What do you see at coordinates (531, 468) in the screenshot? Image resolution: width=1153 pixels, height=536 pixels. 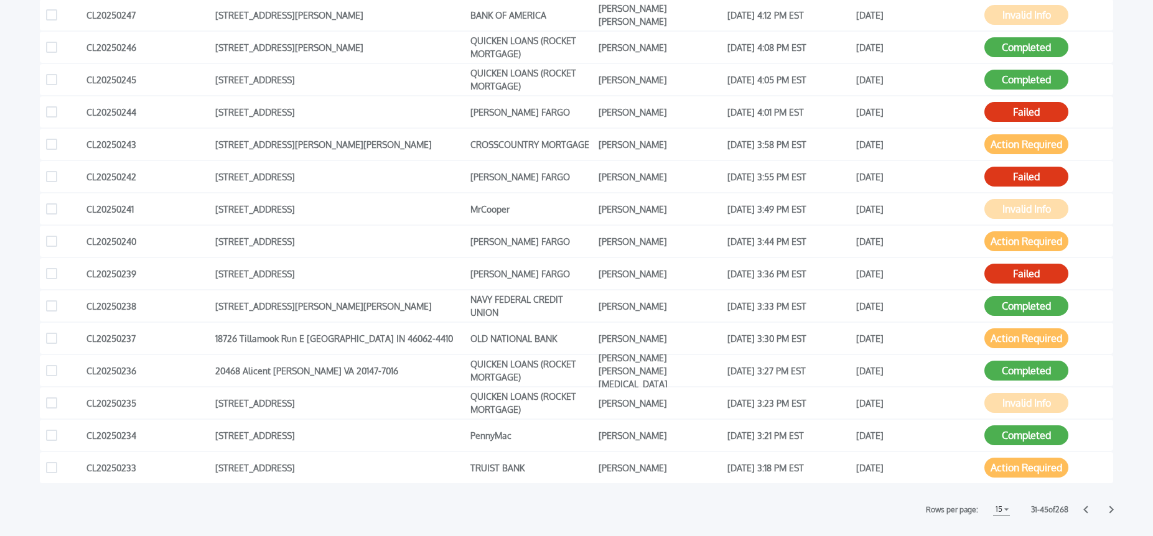 I see `div: TRUIST BANK` at bounding box center [531, 468].